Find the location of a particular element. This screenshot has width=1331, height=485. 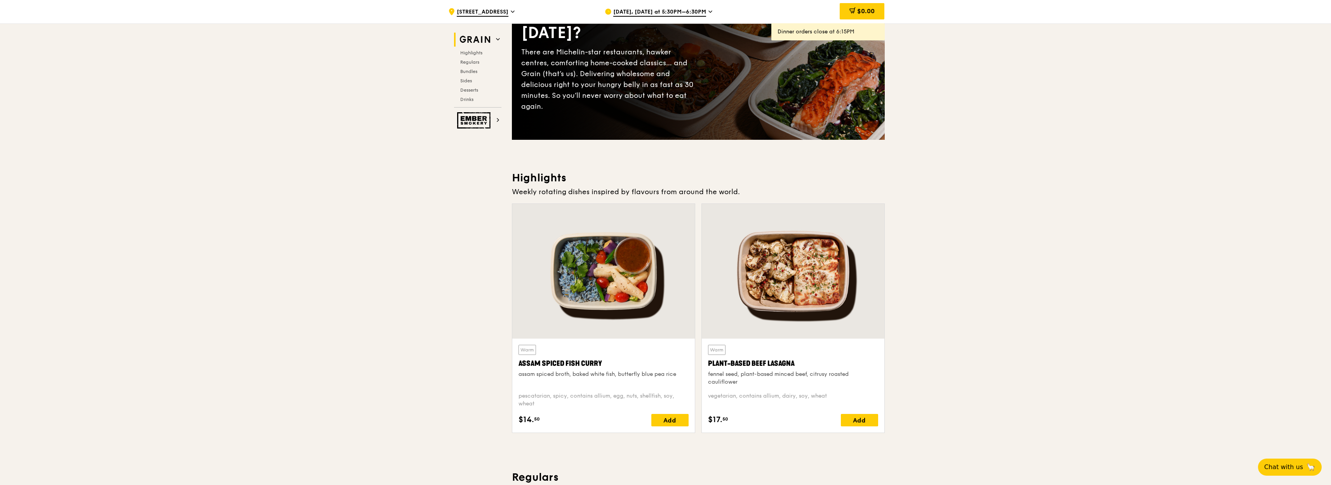

span: $0.00 is located at coordinates (866, 11).